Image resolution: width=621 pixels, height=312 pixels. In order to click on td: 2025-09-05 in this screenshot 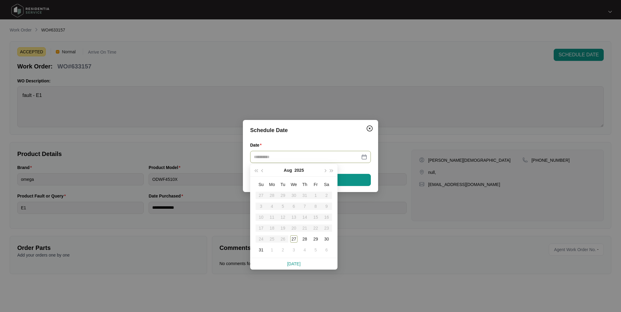, I will do `click(316, 250)`.